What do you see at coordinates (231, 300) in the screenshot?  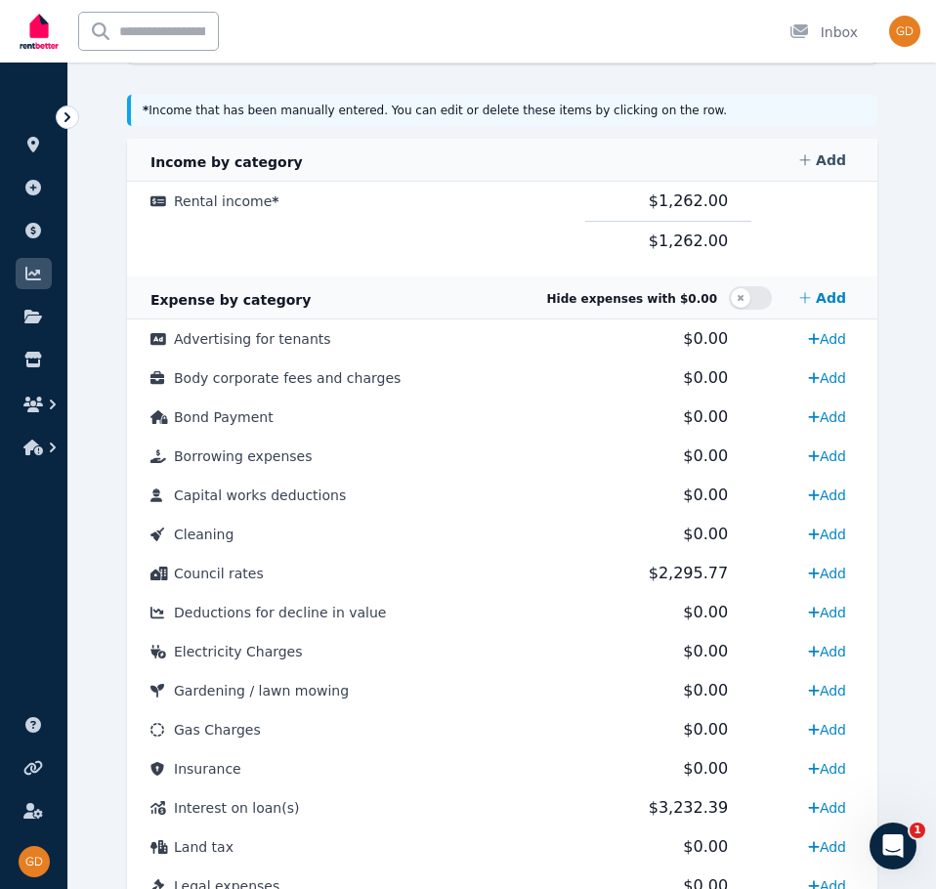 I see `span: Expense by category` at bounding box center [231, 300].